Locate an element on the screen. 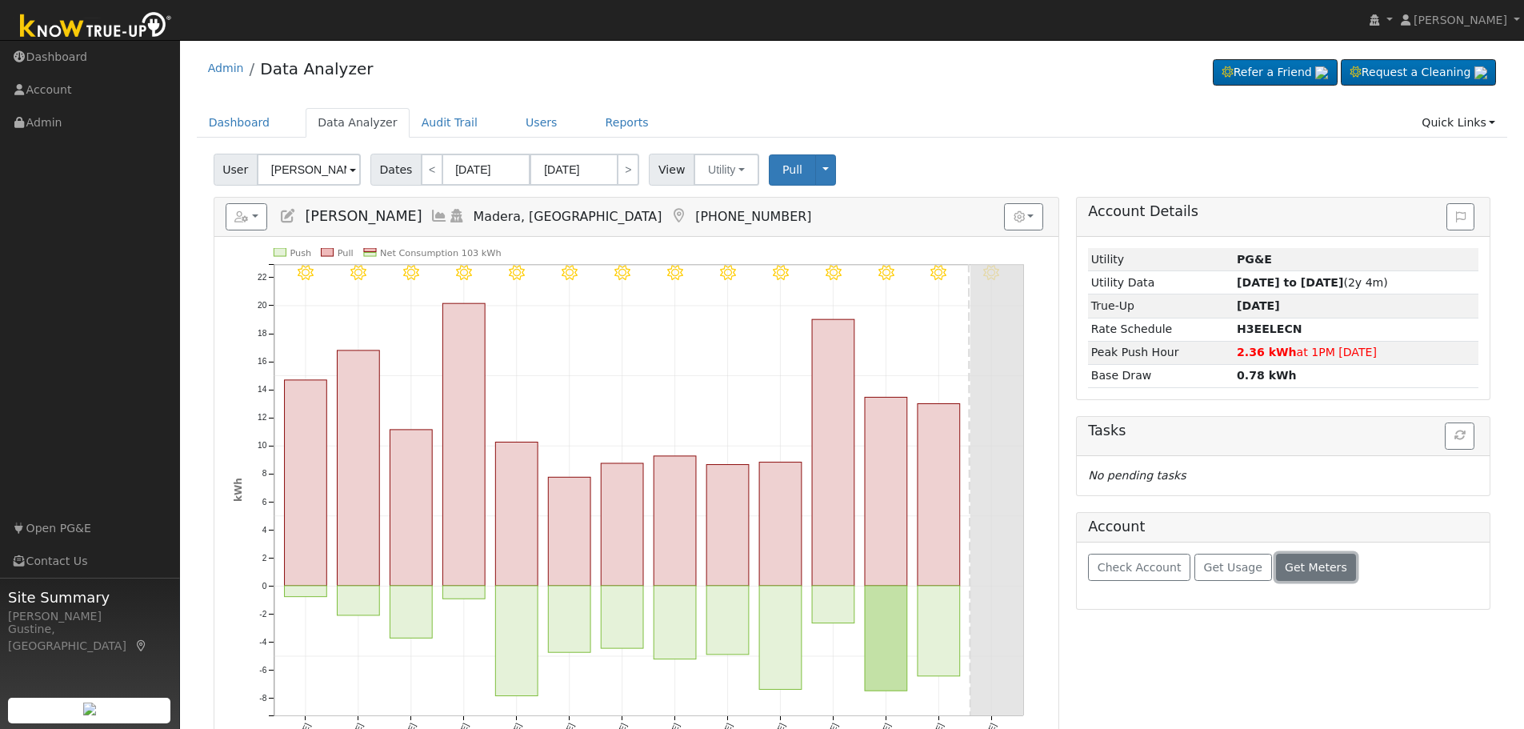  i: 9/14 - Clear is located at coordinates (885, 273).